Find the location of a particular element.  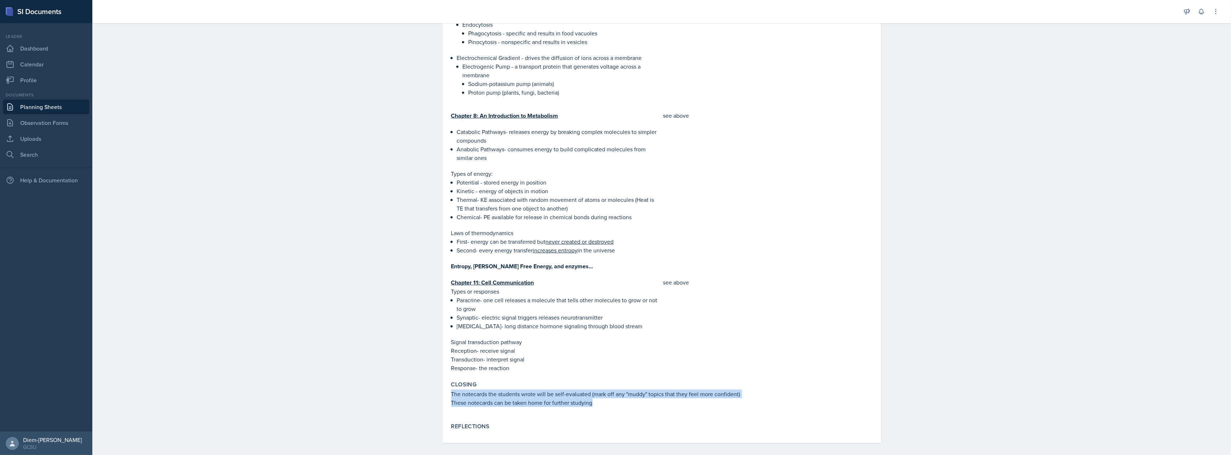

p: Anabolic Pathways- consumes energy to build complicated molecules from similar ones is located at coordinates (559, 153).